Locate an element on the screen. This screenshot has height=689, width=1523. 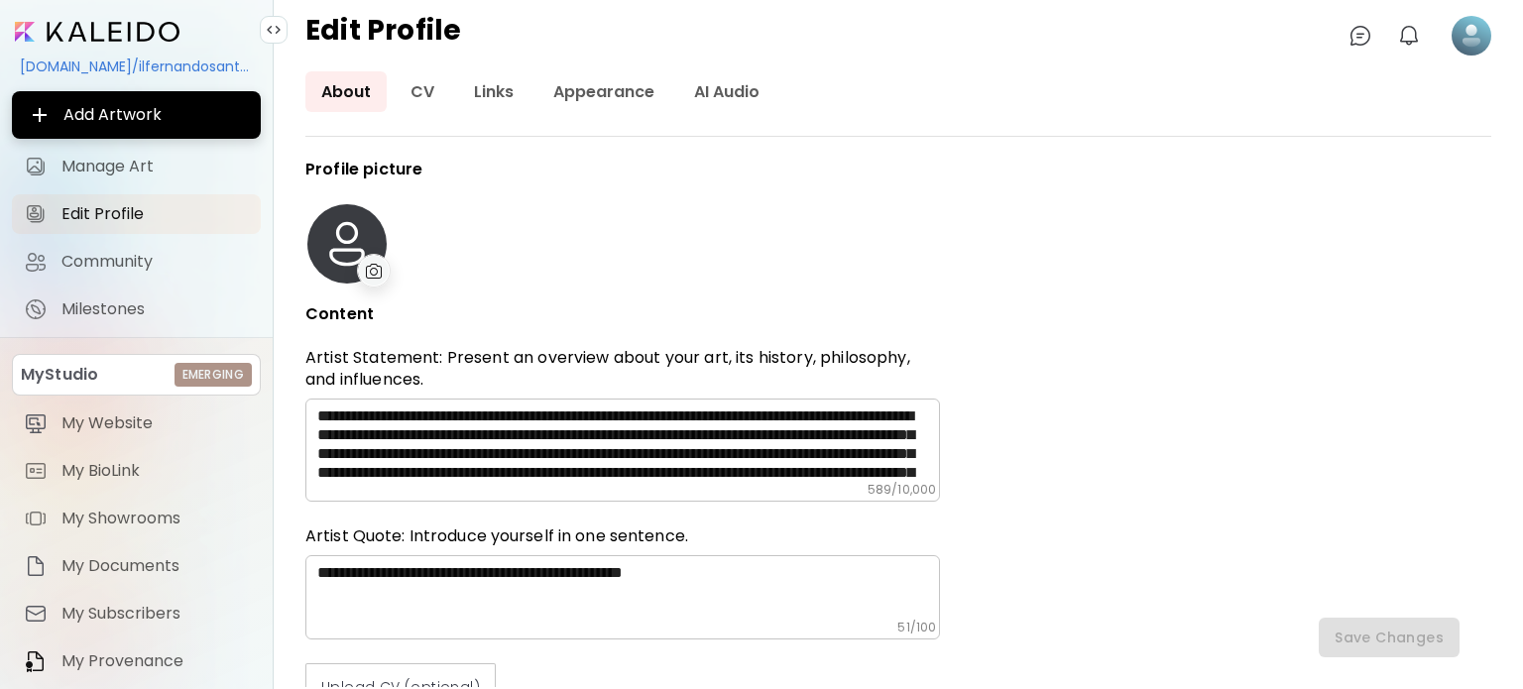
h6: Emerging is located at coordinates (213, 375).